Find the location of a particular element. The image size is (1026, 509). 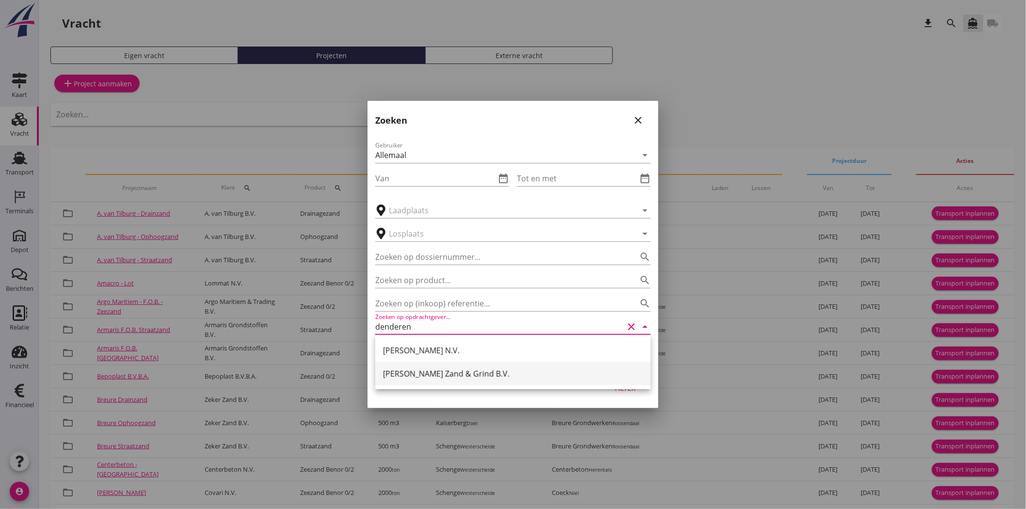

i: clear is located at coordinates (631, 327).